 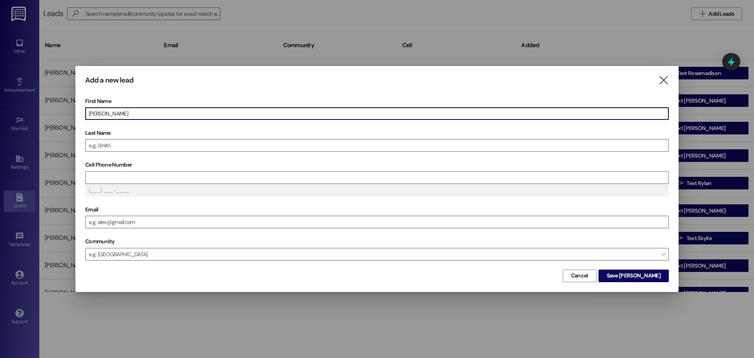 What do you see at coordinates (109, 80) in the screenshot?
I see `h3: Add a new lead` at bounding box center [109, 80].